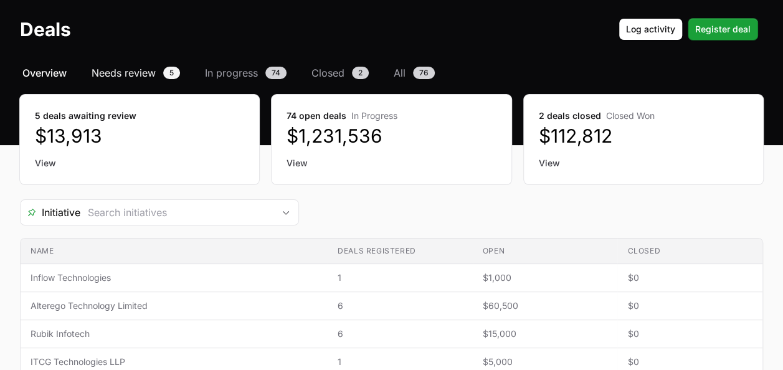  Describe the element at coordinates (689, 251) in the screenshot. I see `th: Closed` at that location.